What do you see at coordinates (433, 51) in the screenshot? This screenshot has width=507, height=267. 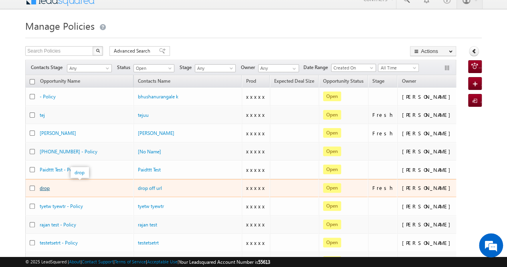 I see `button: Actions` at bounding box center [433, 51].